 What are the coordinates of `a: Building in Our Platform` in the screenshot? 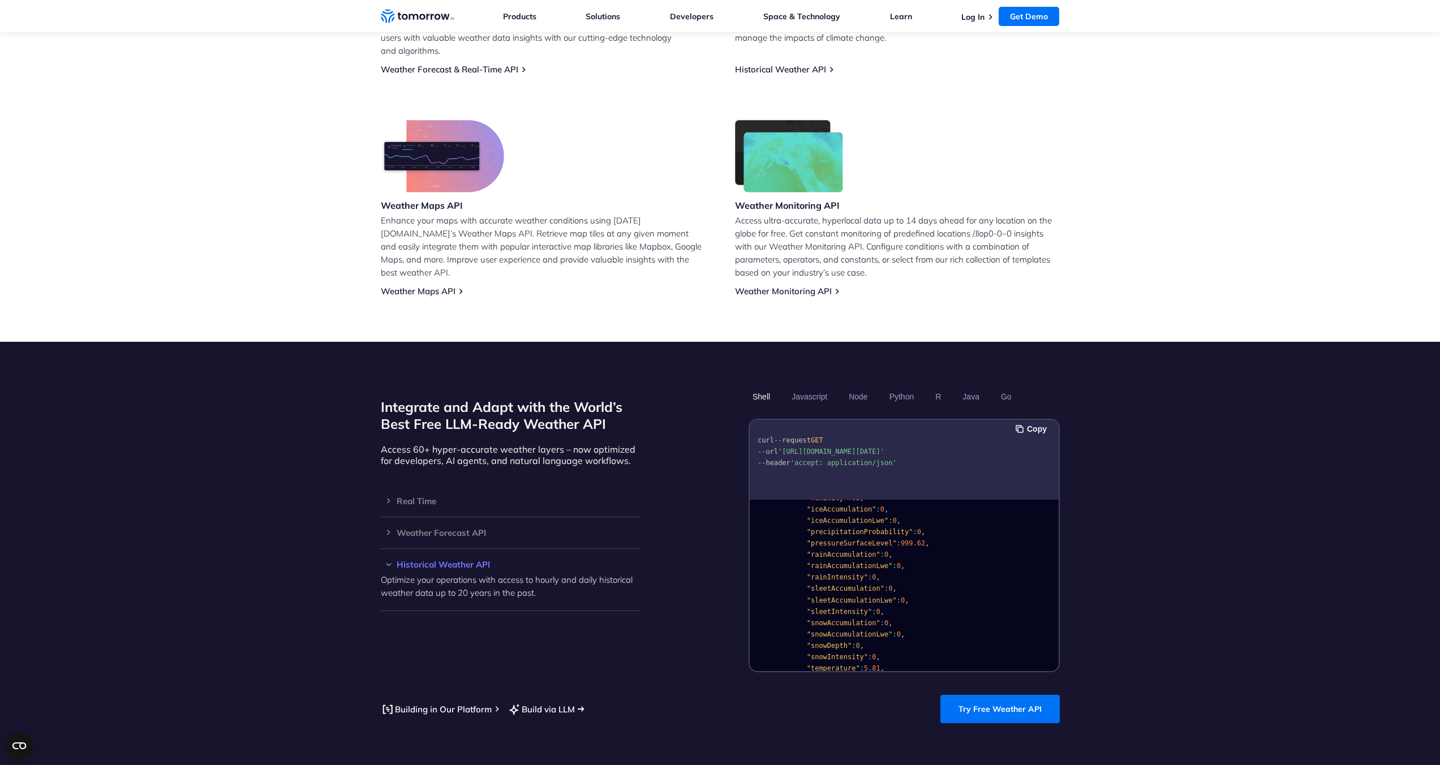 It's located at (436, 709).